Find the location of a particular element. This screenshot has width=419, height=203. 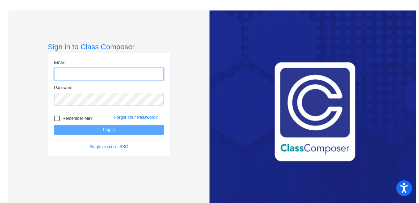

label: Email is located at coordinates (59, 63).